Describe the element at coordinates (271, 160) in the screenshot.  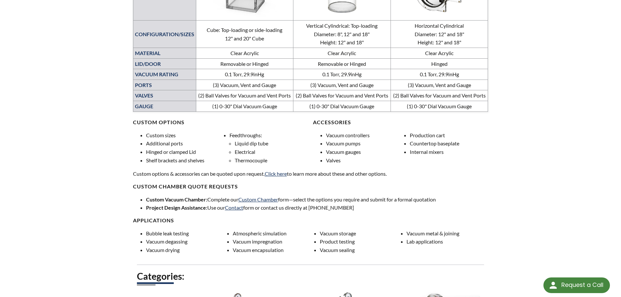
I see `li: Thermocouple` at that location.